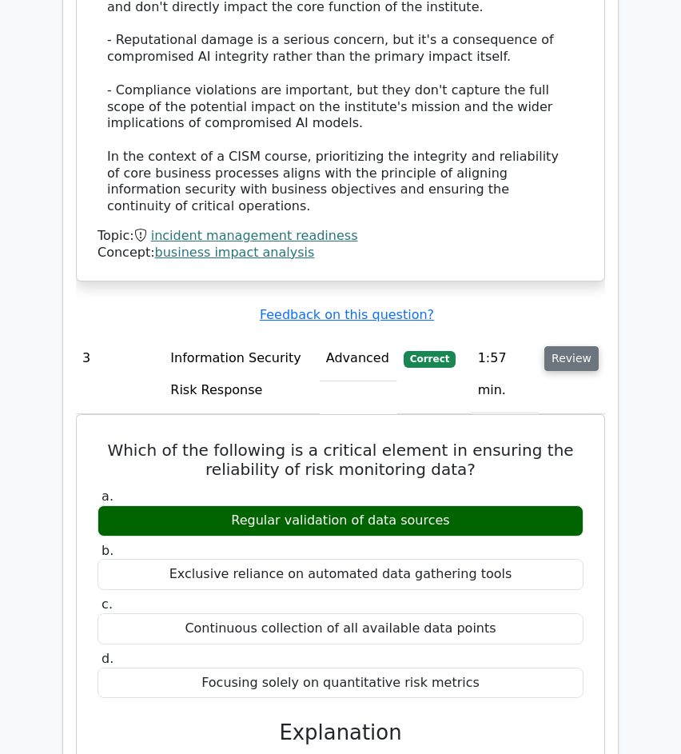 The height and width of the screenshot is (754, 681). What do you see at coordinates (347, 314) in the screenshot?
I see `u: Feedback on this question?` at bounding box center [347, 314].